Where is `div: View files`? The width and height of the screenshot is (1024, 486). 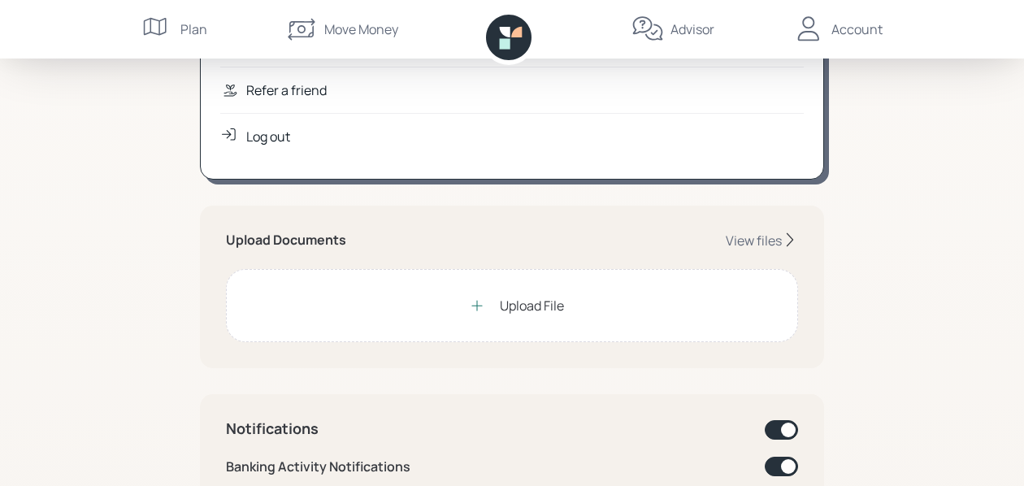
div: View files is located at coordinates (754, 241).